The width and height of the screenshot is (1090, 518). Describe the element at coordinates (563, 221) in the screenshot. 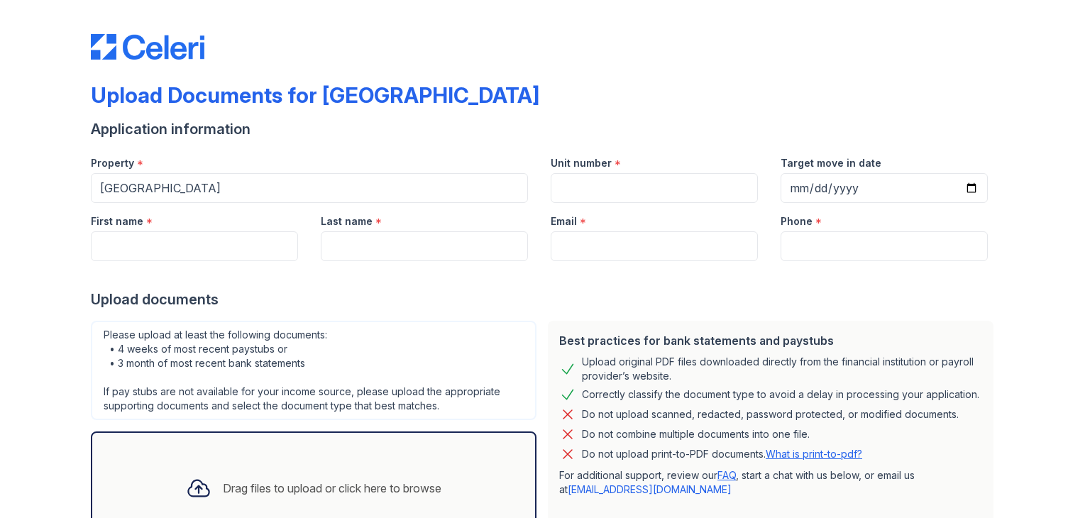

I see `label: Email` at that location.